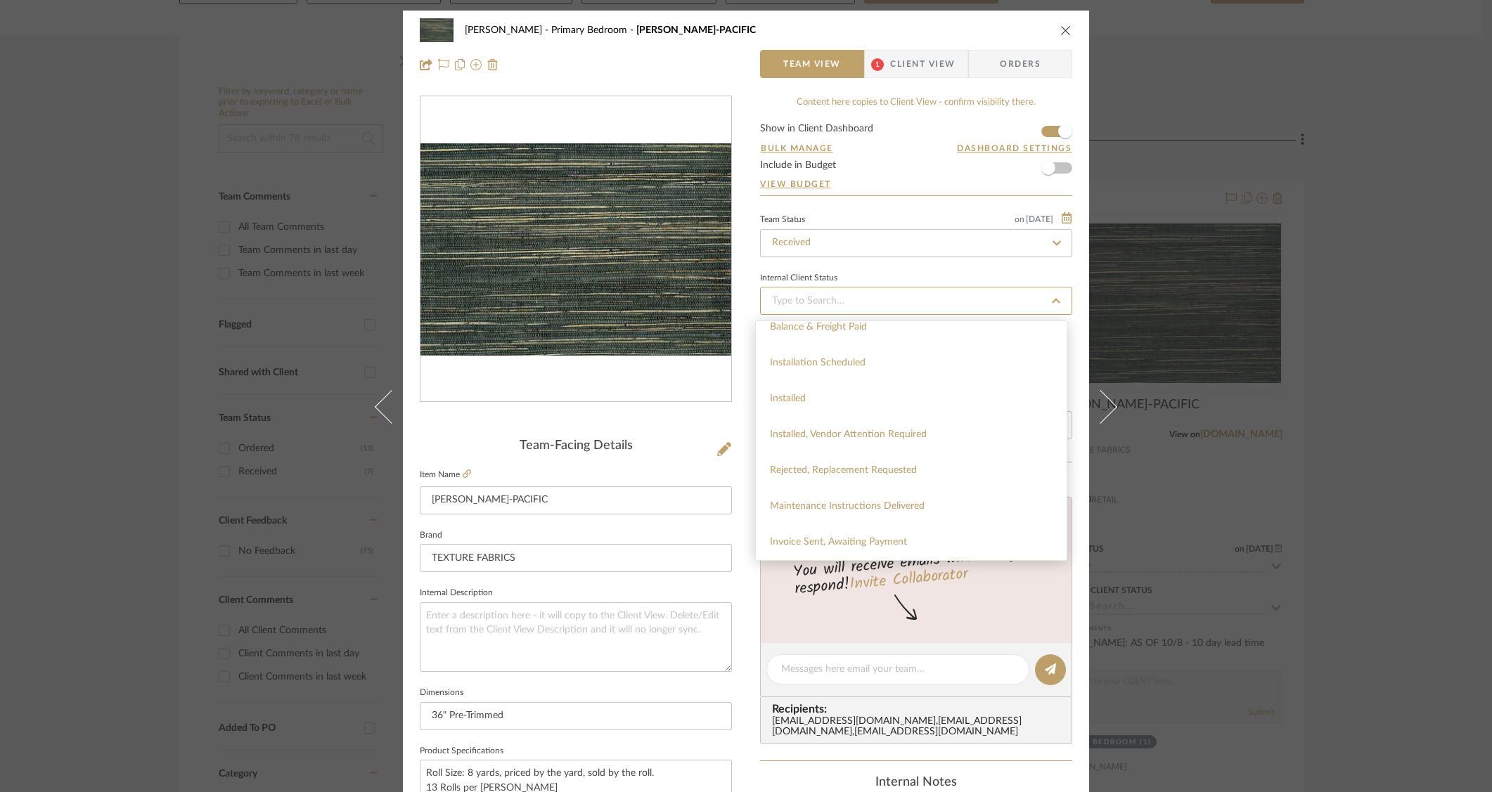  Describe the element at coordinates (843, 470) in the screenshot. I see `span: Rejected, Replacement Requested` at that location.